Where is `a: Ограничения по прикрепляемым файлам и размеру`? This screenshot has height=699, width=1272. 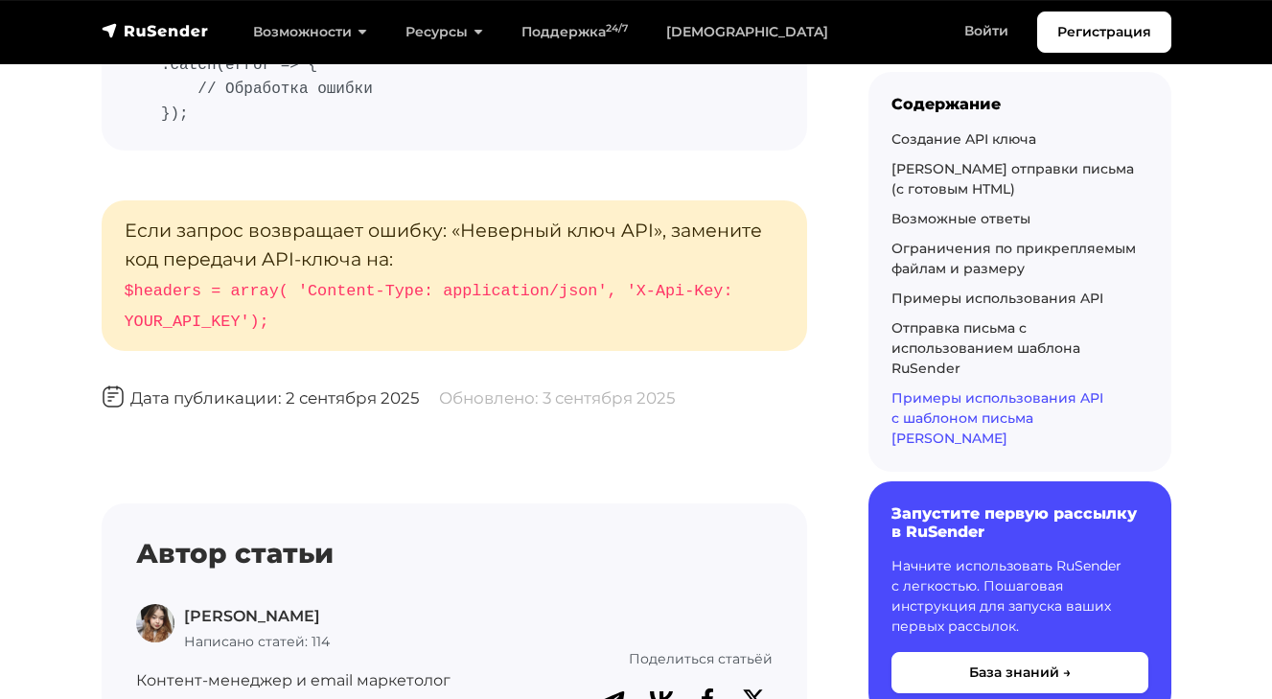
a: Ограничения по прикрепляемым файлам и размеру is located at coordinates (1014, 257).